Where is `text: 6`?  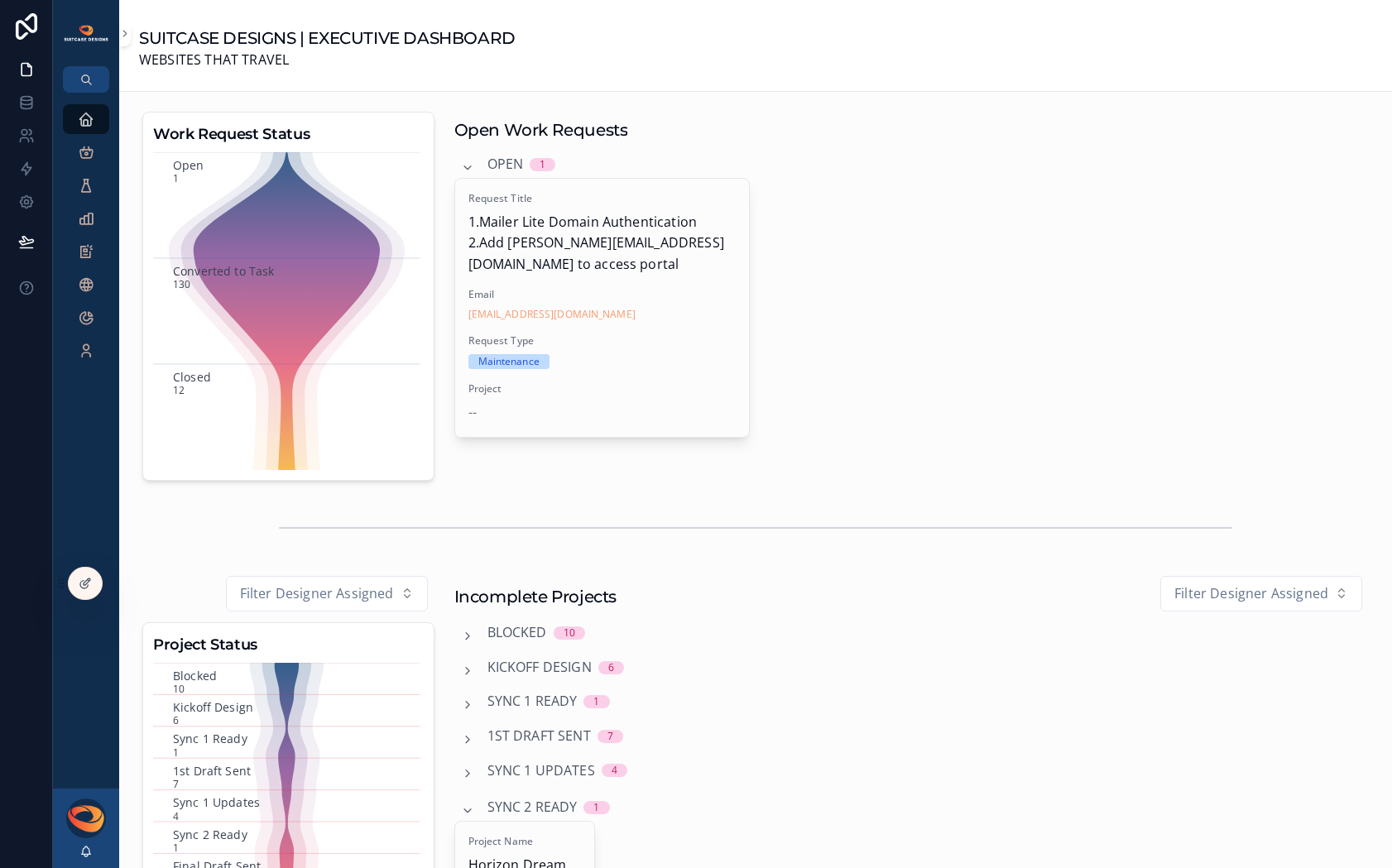
text: 6 is located at coordinates (175, 720).